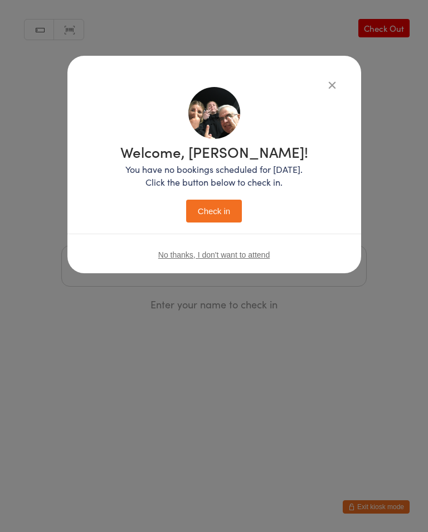 This screenshot has height=532, width=428. Describe the element at coordinates (214, 113) in the screenshot. I see `img: image1754900539.png` at that location.